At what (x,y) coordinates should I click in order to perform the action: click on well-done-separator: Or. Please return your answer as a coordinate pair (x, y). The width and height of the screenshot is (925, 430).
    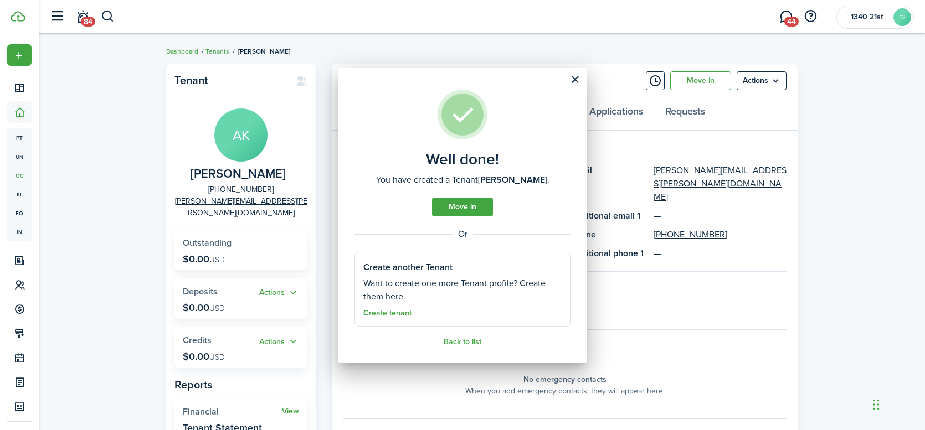
    Looking at the image, I should click on (462, 234).